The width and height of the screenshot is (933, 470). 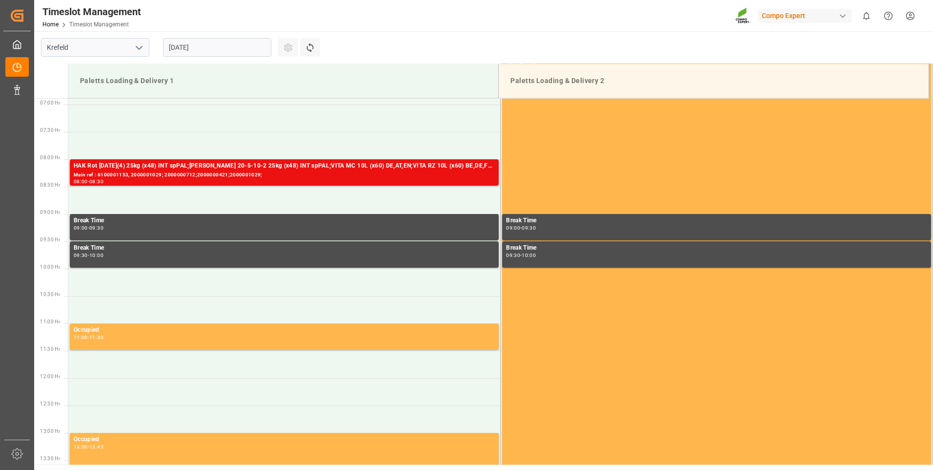 I want to click on span: 10:00 Hr, so click(x=50, y=267).